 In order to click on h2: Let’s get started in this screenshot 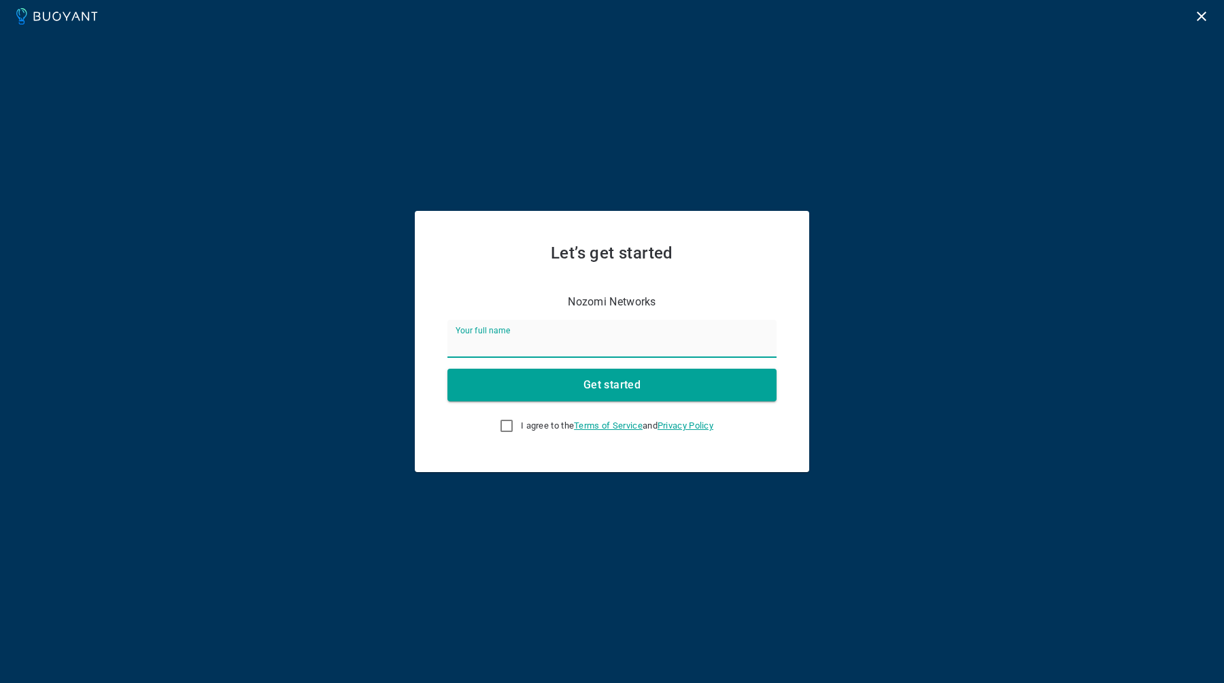, I will do `click(612, 253)`.